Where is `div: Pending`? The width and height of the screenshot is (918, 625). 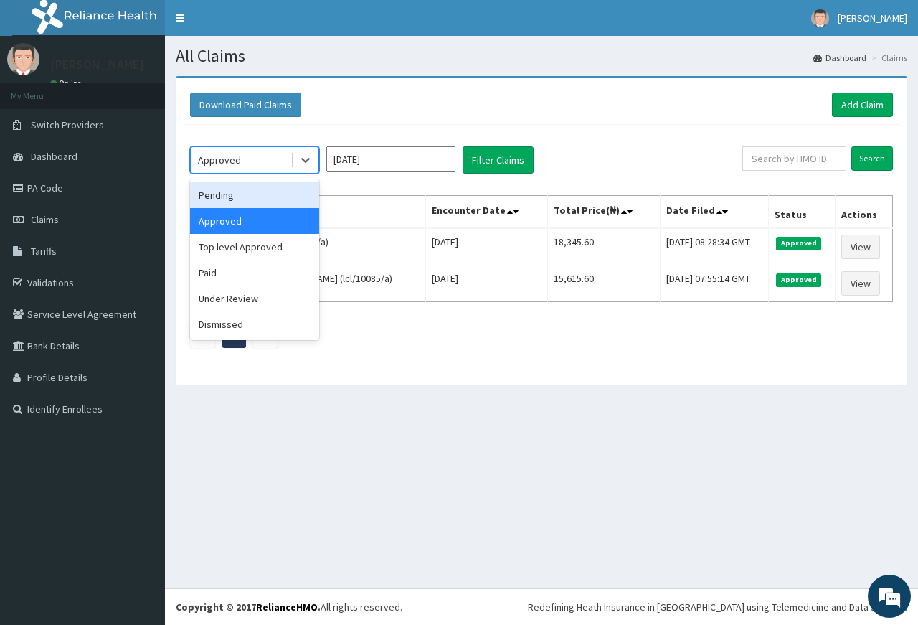
div: Pending is located at coordinates (255, 195).